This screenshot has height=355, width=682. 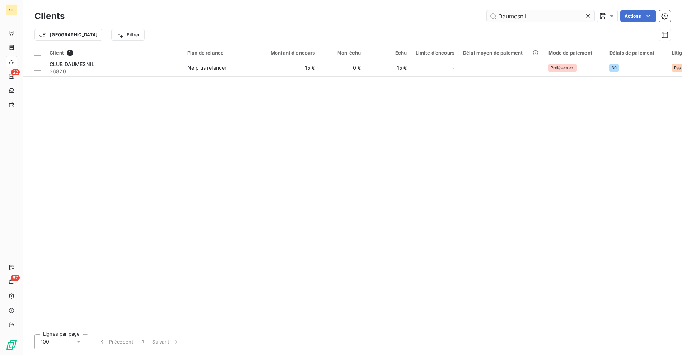 What do you see at coordinates (342, 68) in the screenshot?
I see `td: 0 €` at bounding box center [342, 68].